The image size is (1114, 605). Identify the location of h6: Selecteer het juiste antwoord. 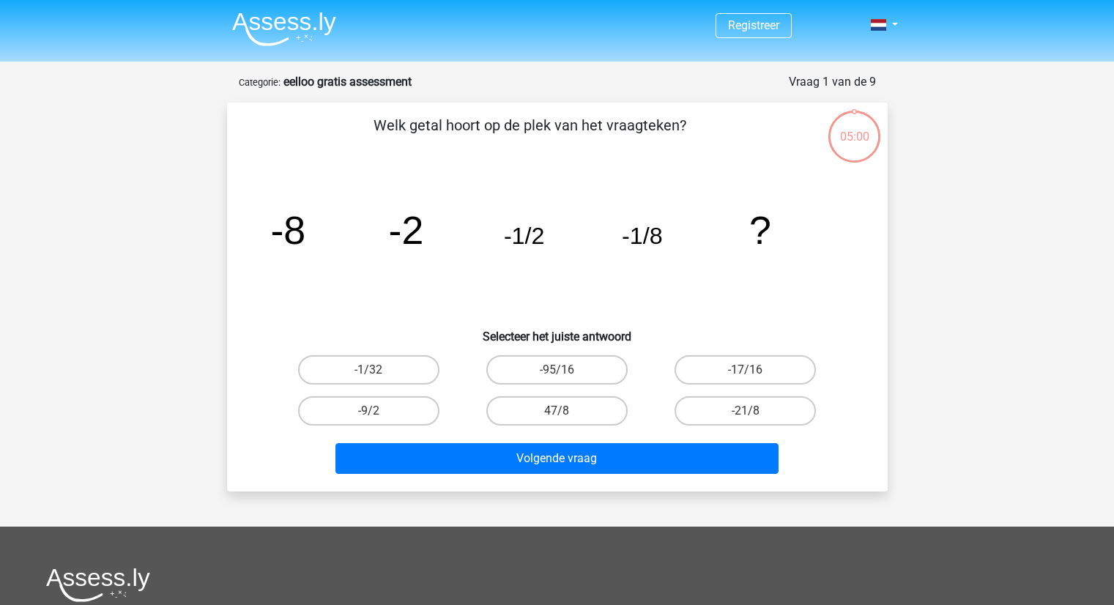
(558, 330).